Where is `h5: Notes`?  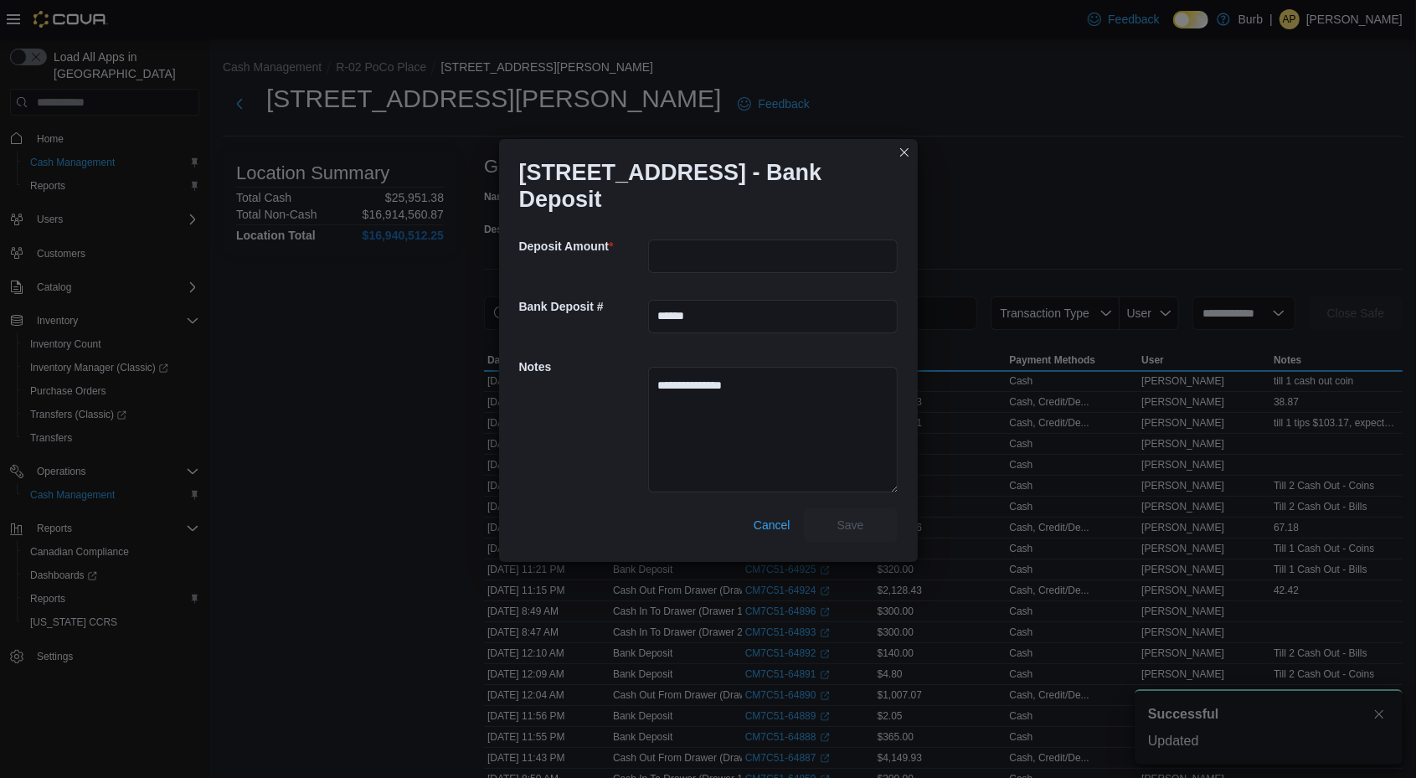 h5: Notes is located at coordinates (582, 367).